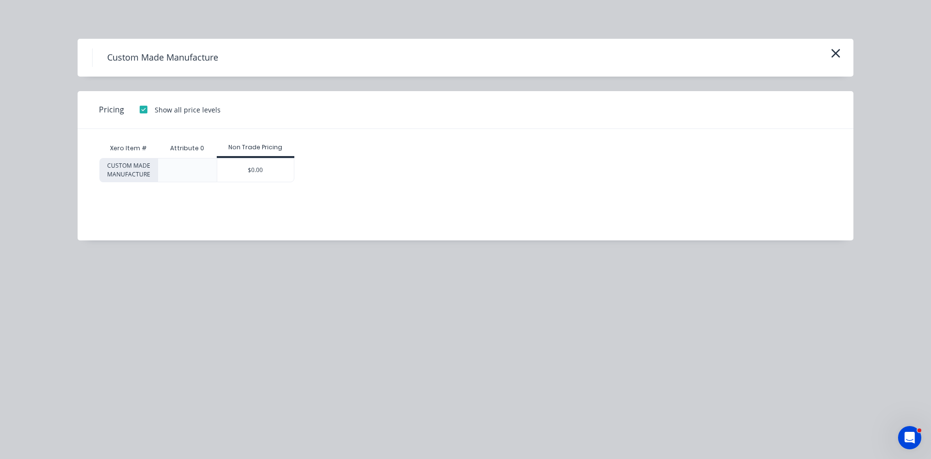 The image size is (931, 459). Describe the element at coordinates (187, 148) in the screenshot. I see `div: Attribute 0` at that location.